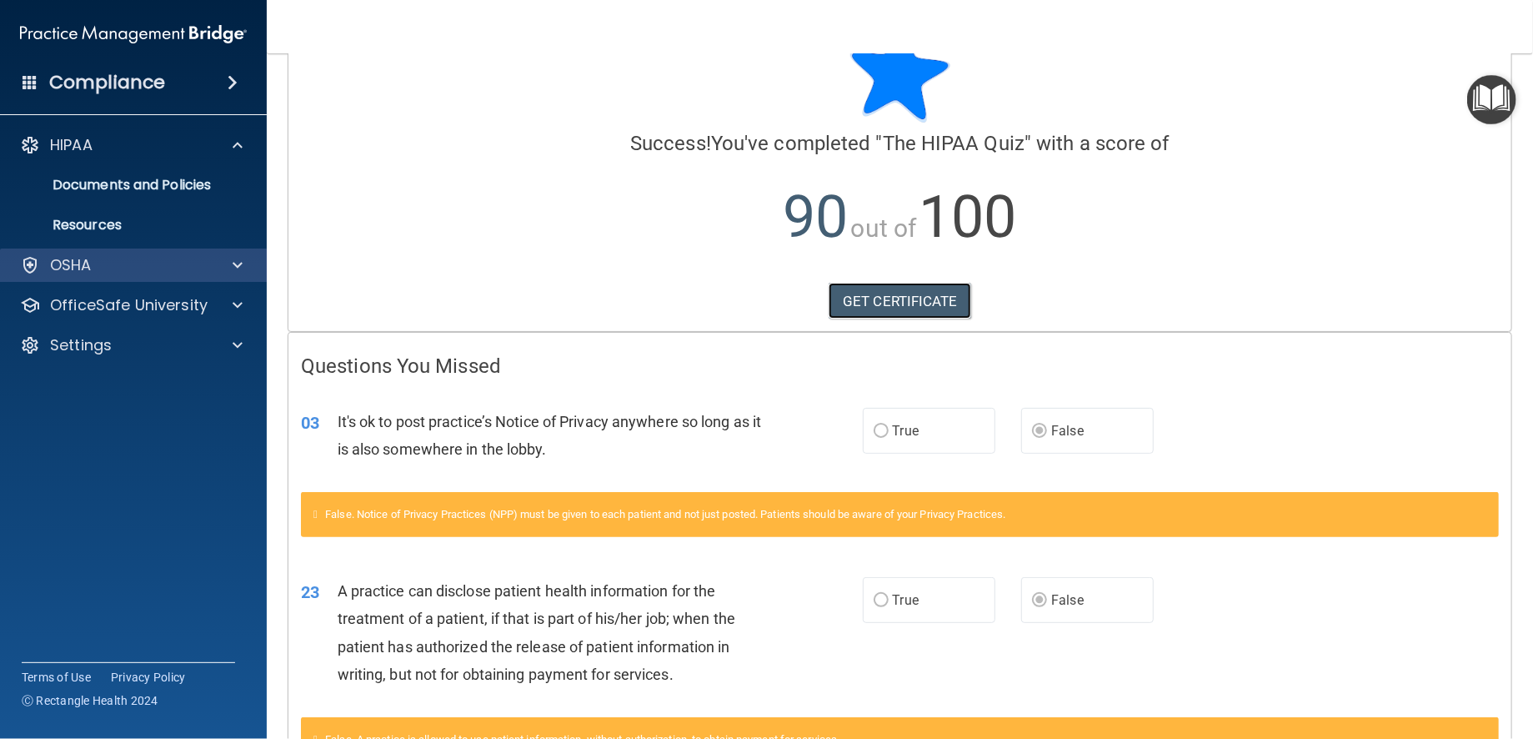 This screenshot has width=1533, height=739. What do you see at coordinates (131, 305) in the screenshot?
I see `a: OfficeSafe University` at bounding box center [131, 305].